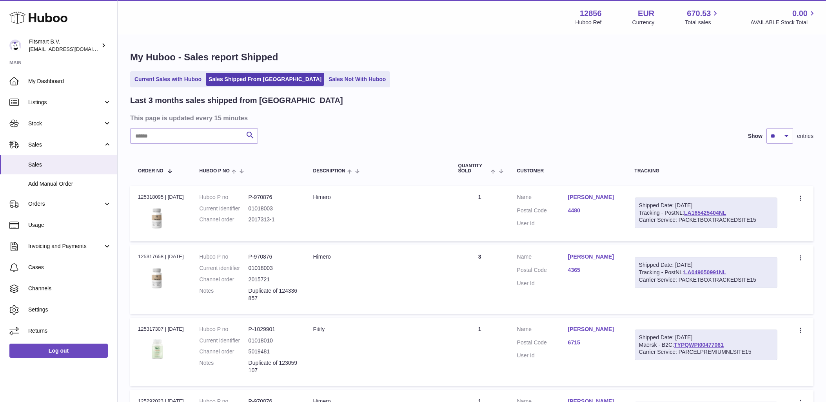  I want to click on td: 3, so click(480, 280).